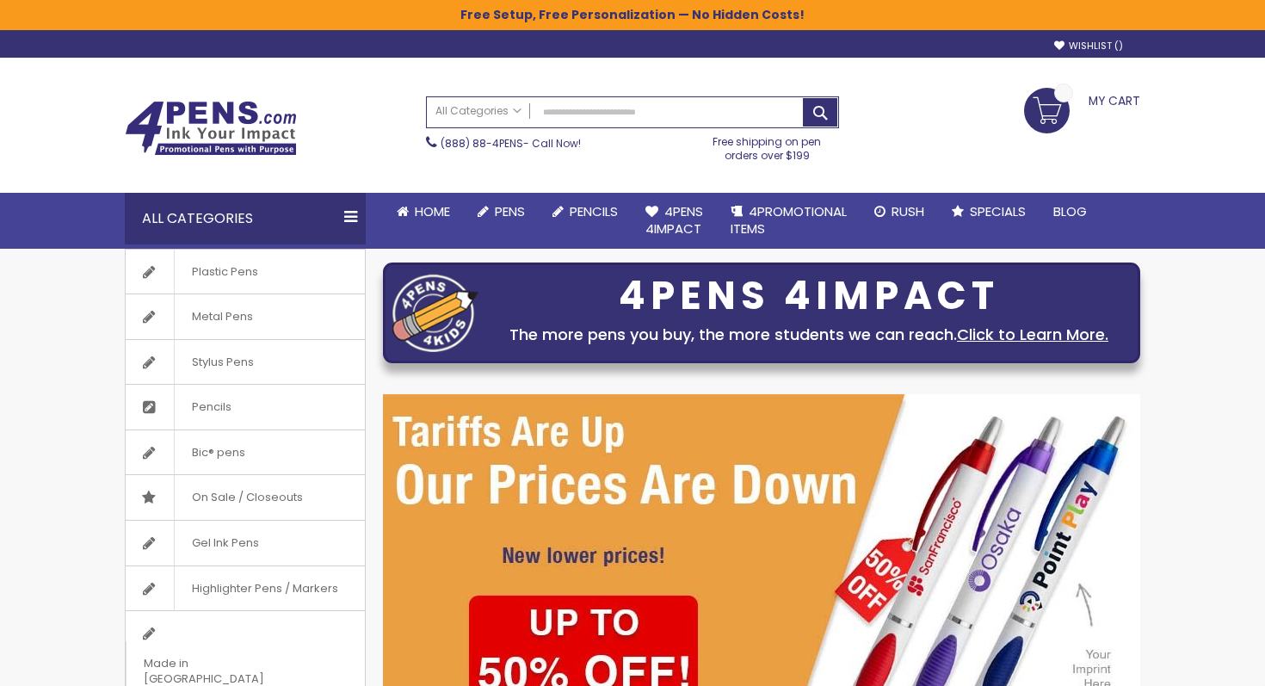  What do you see at coordinates (788, 220) in the screenshot?
I see `a: 4PROMOTIONALITEMS` at bounding box center [788, 220].